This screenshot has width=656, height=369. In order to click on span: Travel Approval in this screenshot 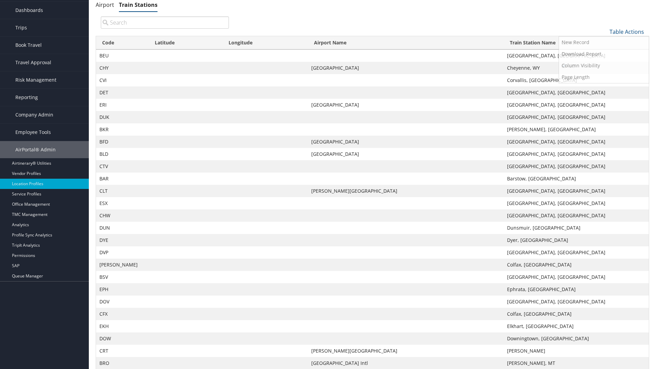, I will do `click(33, 63)`.